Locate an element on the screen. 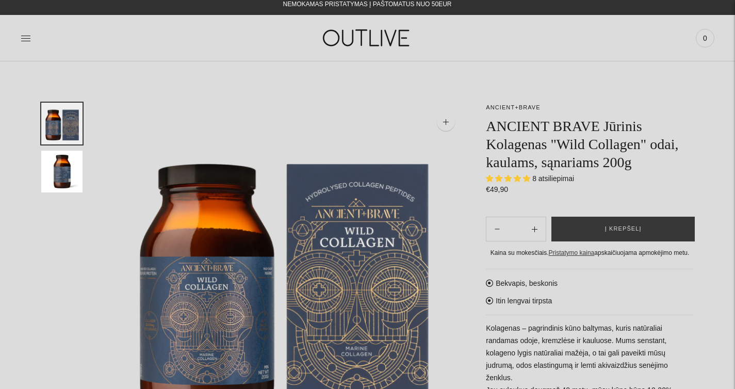 The height and width of the screenshot is (389, 735). input: Product quantity is located at coordinates (515, 229).